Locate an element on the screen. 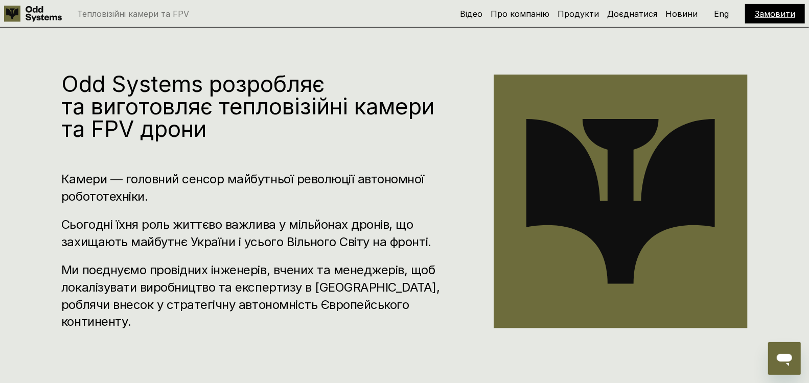 The height and width of the screenshot is (383, 809). h1: Odd Systems розробляє та виготовляє тепловізійні камери та FPV дрони is located at coordinates (262, 106).